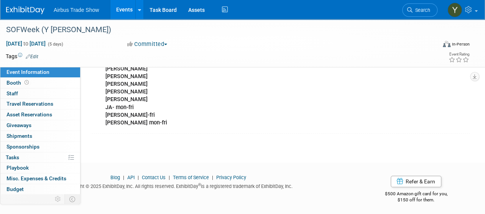 This screenshot has width=485, height=214. I want to click on span: Sponsorships, so click(23, 147).